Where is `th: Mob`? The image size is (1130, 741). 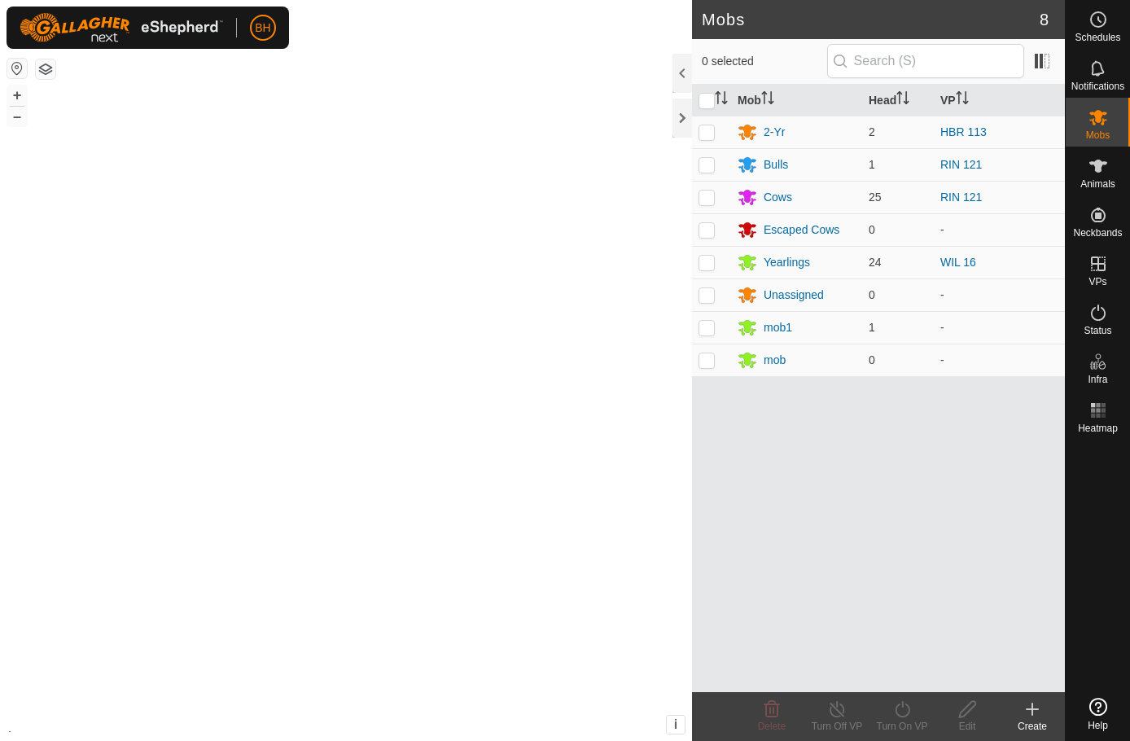
th: Mob is located at coordinates (796, 100).